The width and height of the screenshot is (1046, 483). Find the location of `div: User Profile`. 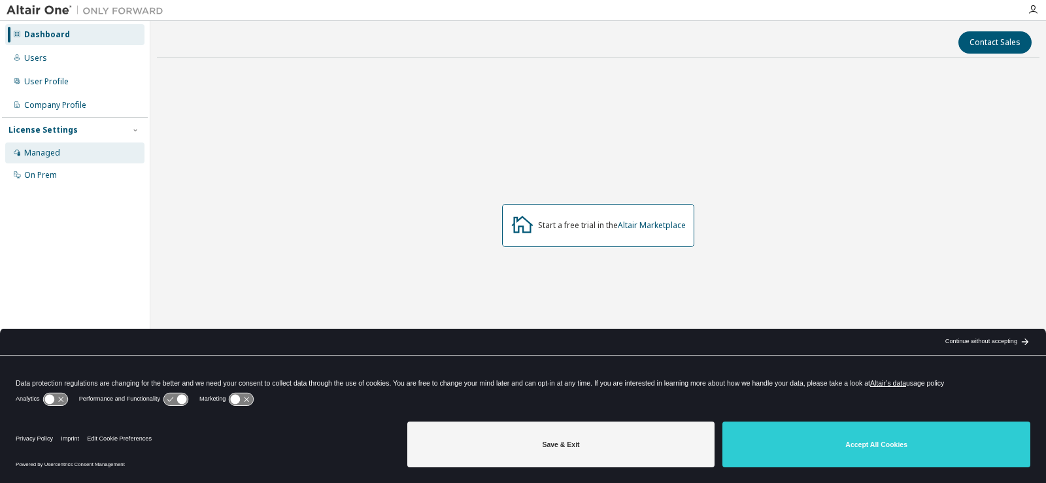

div: User Profile is located at coordinates (46, 82).